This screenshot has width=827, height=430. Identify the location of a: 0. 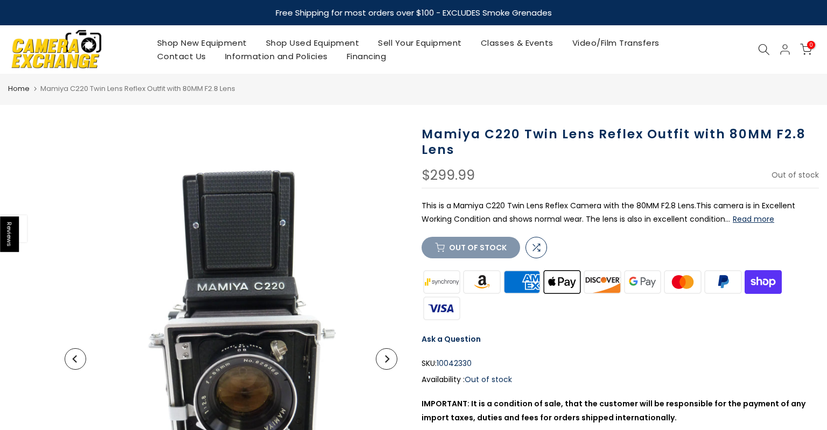
(806, 50).